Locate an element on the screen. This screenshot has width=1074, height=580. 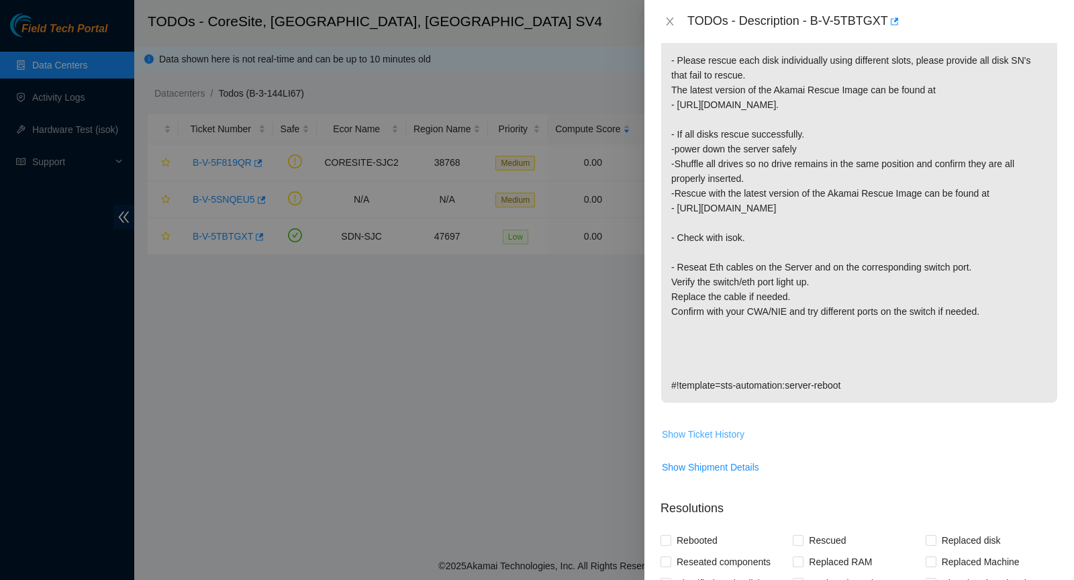
span: Rebooted is located at coordinates (697, 540).